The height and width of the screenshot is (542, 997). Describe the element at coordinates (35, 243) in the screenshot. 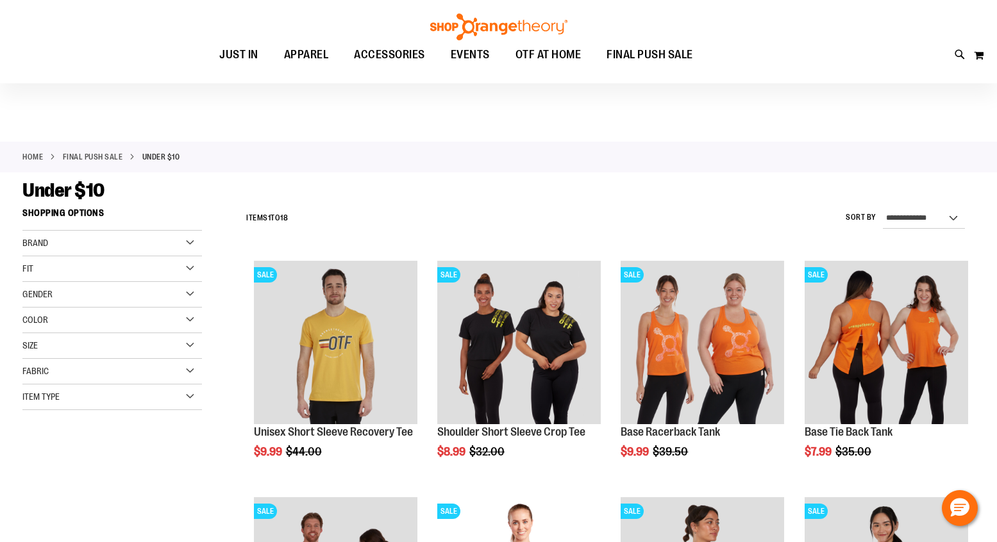

I see `span: Brand` at that location.